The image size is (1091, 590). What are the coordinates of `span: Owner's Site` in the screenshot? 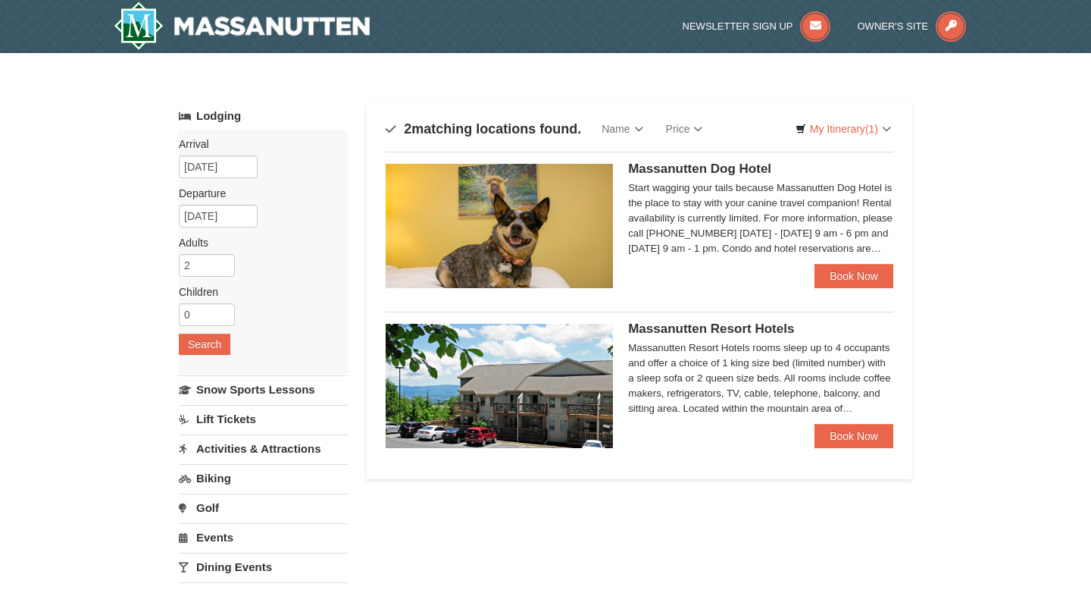 It's located at (893, 26).